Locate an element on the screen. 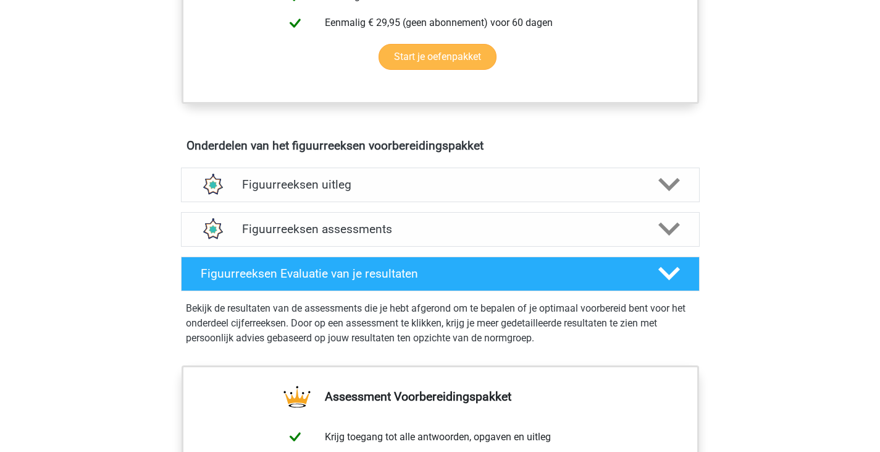 The height and width of the screenshot is (452, 880). a: Figuurreeksen Evaluatie van je resultaten is located at coordinates (441, 274).